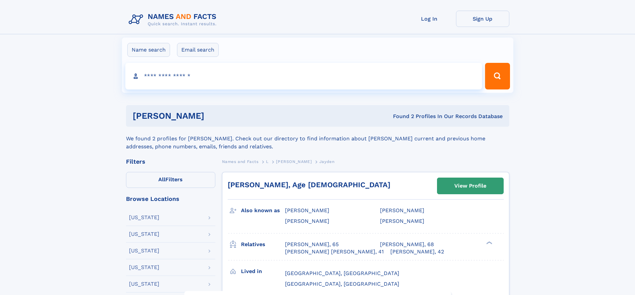 The width and height of the screenshot is (635, 295). I want to click on a: Sign Up, so click(482, 19).